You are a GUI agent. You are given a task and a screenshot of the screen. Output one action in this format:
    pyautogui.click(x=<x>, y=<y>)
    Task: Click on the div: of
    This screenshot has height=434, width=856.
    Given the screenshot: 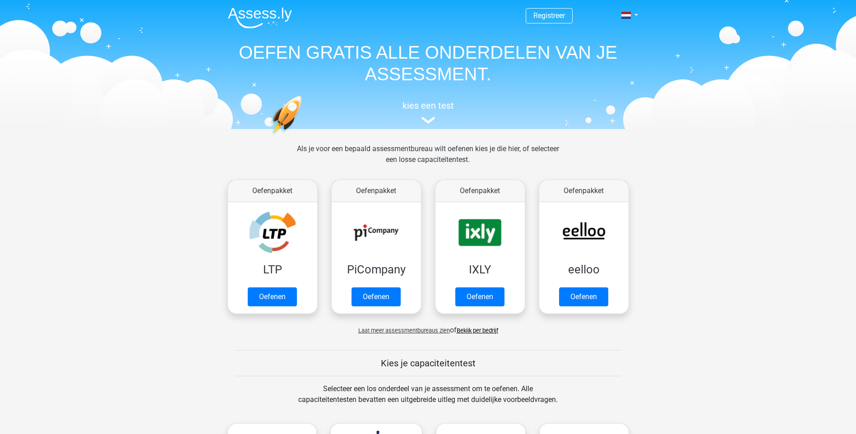 What is the action you would take?
    pyautogui.click(x=428, y=327)
    